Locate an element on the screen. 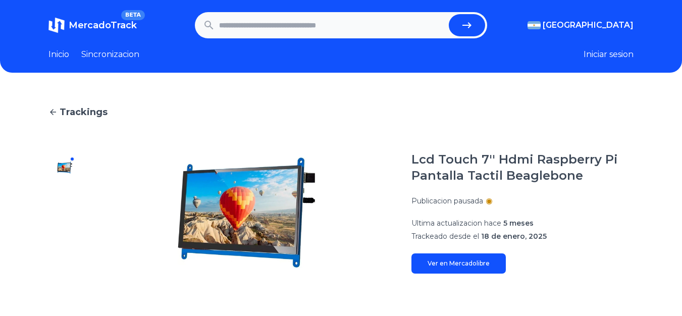 The height and width of the screenshot is (316, 682). a: Ver en Mercadolibre is located at coordinates (459, 264).